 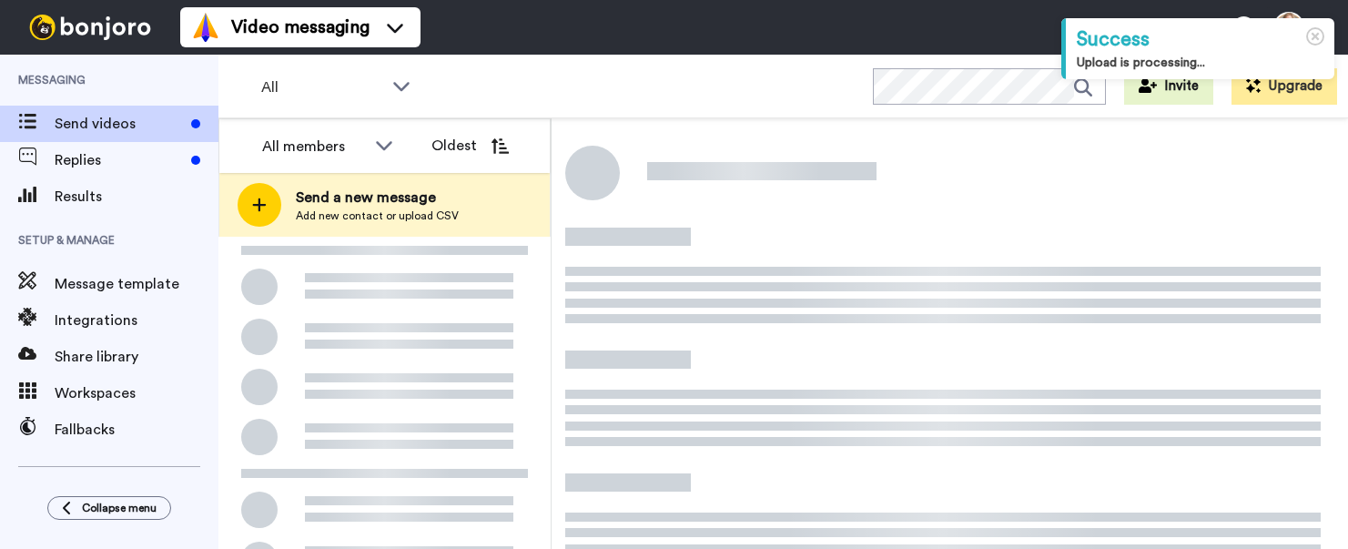 I want to click on a: Invite, so click(x=1169, y=86).